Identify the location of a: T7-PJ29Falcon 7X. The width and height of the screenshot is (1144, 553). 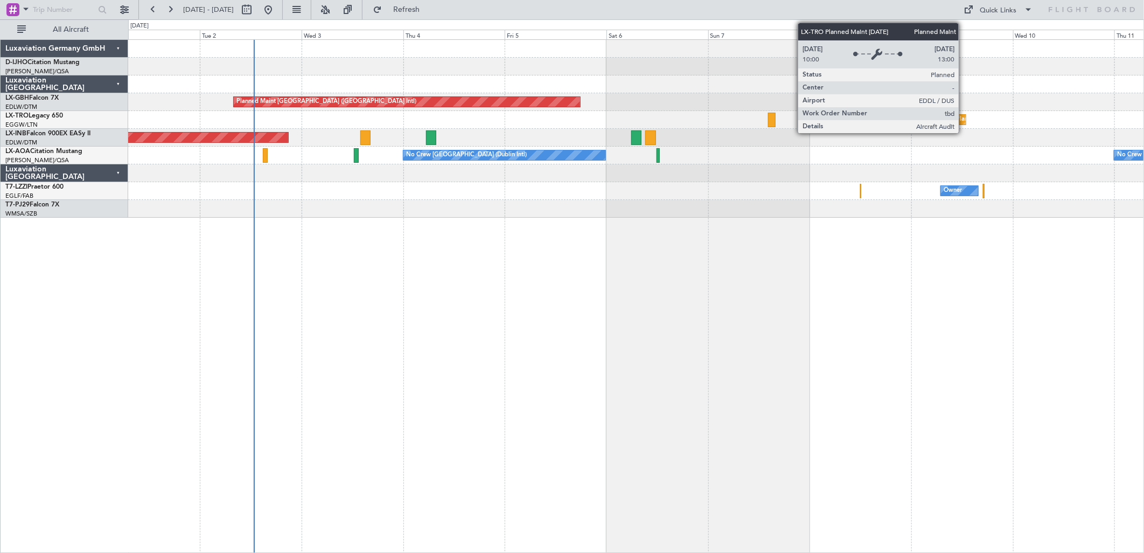
(32, 205).